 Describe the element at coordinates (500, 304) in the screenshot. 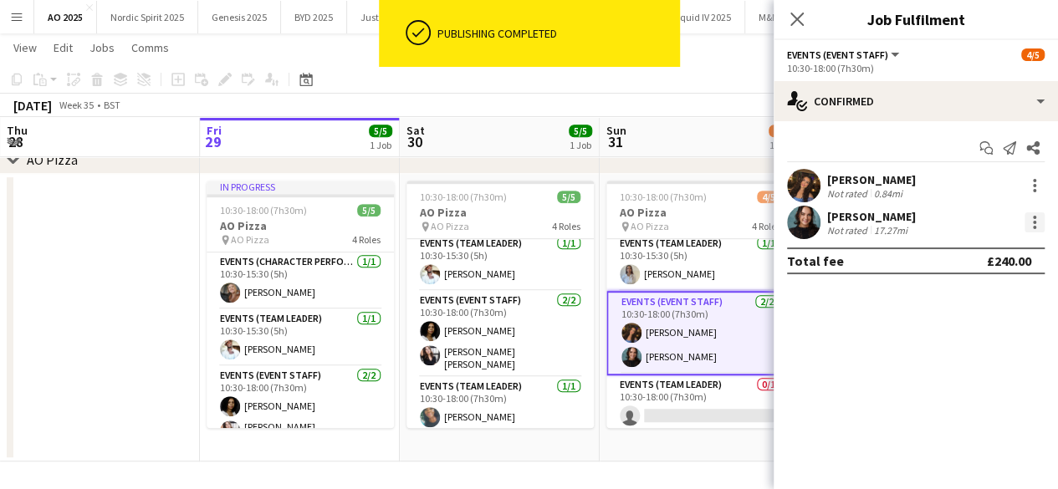

I see `app-job-card: 10:30-18:00 (7h30m)5/5AO Pizza AO Pizza4 RolesEvents (Character Performer)1/110:30-15:30 (5h)[PER...` at that location.